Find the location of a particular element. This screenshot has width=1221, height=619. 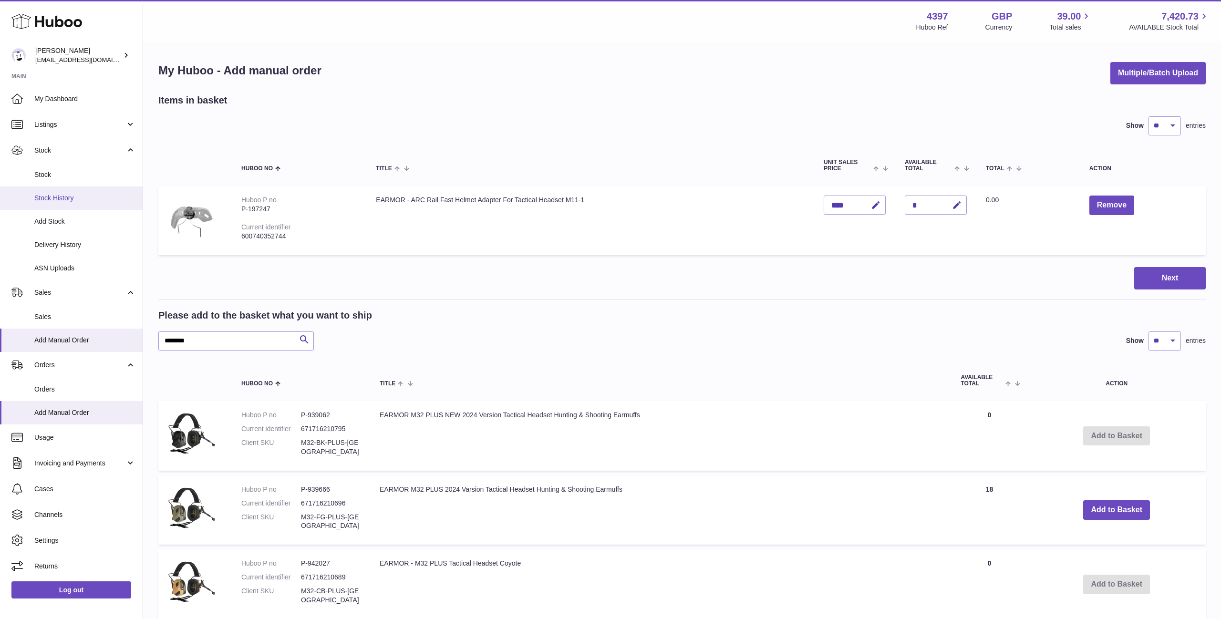

dd: 671716210696 is located at coordinates (331, 503).